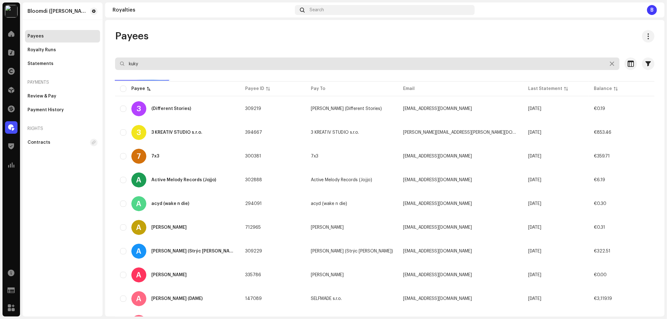 The image size is (667, 319). I want to click on div: Bloomdi (Ruka Hore), so click(58, 11).